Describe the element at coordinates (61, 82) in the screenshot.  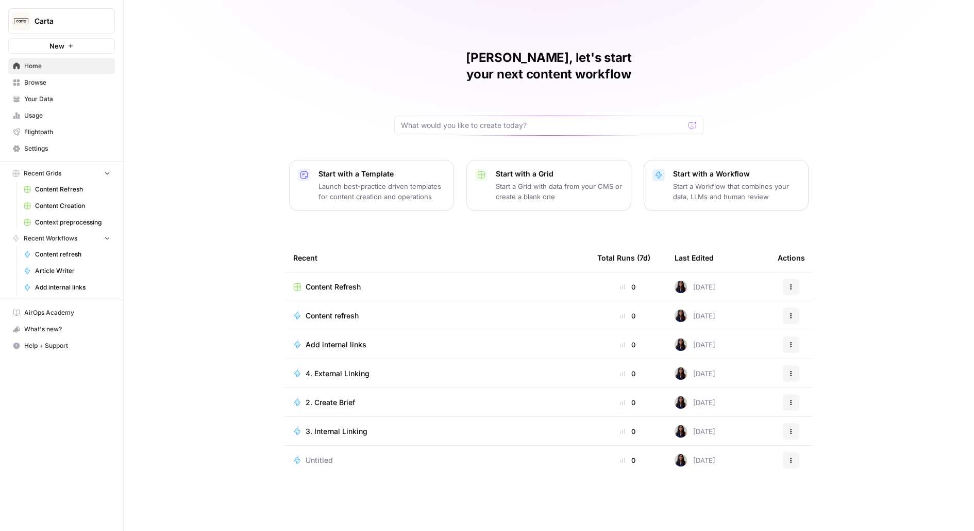
I see `a: Browse` at that location.